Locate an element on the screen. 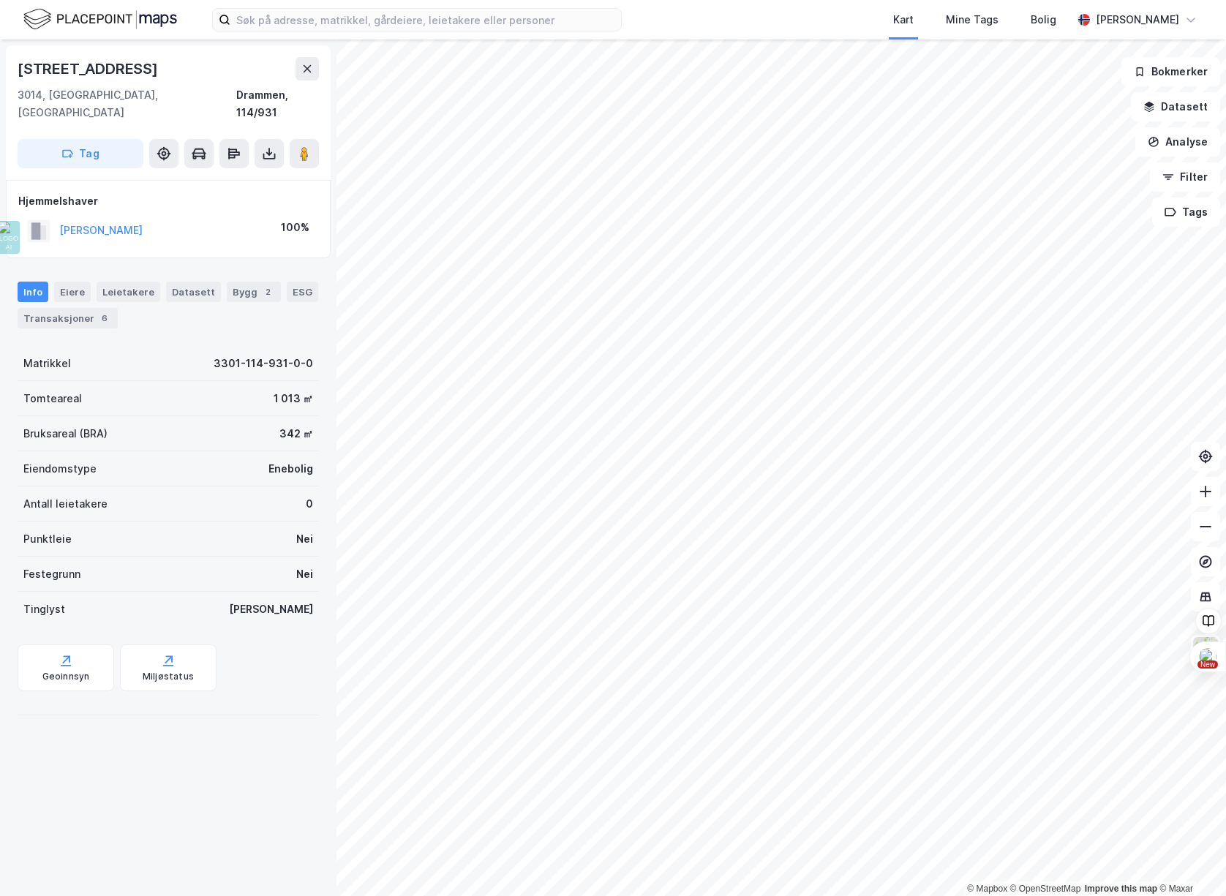 The height and width of the screenshot is (896, 1226). button: Tags is located at coordinates (1185, 212).